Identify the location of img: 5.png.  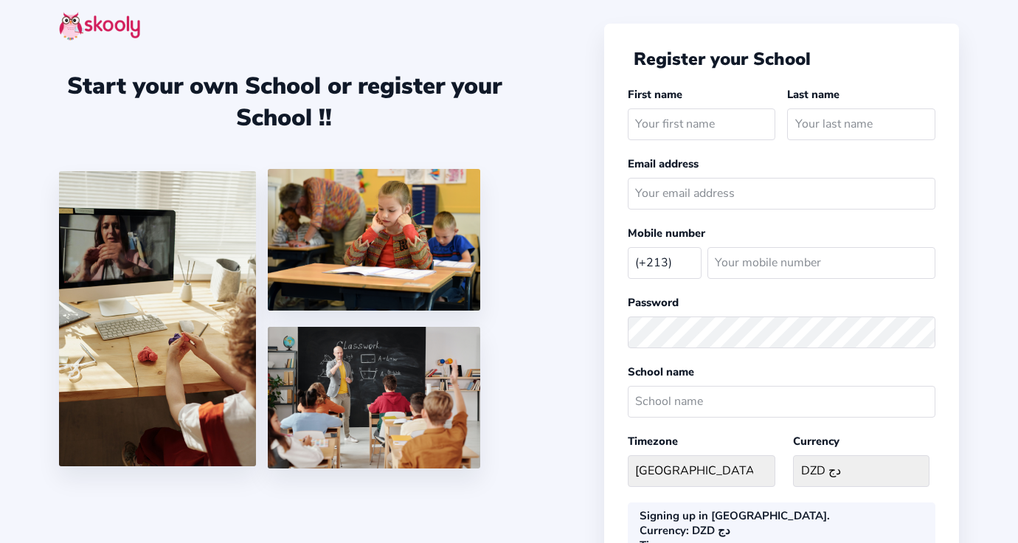
(374, 398).